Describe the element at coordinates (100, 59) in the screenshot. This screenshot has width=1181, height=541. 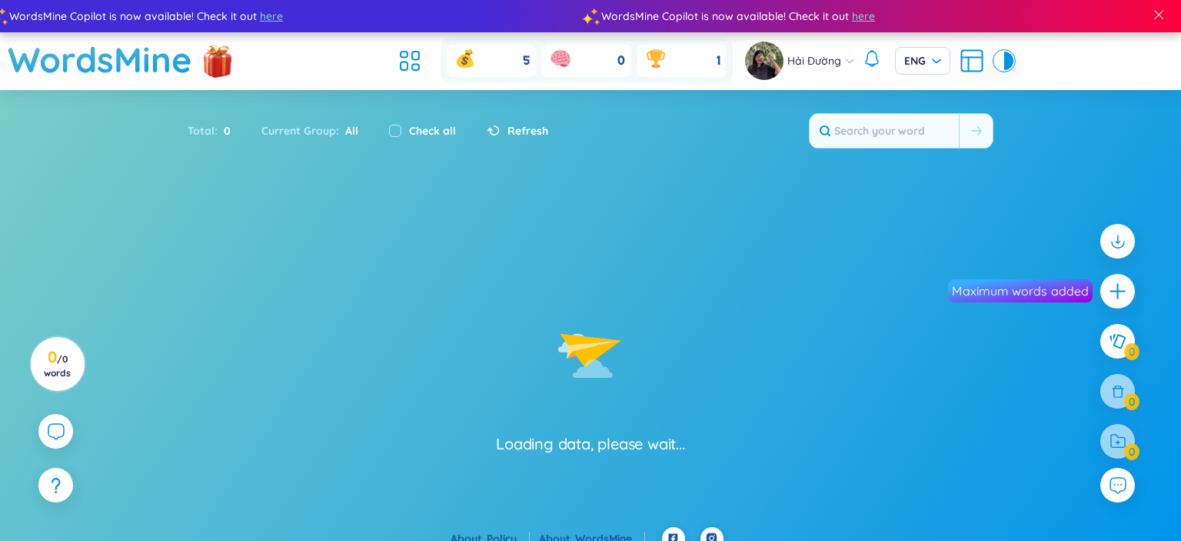
I see `a: WordsMine` at that location.